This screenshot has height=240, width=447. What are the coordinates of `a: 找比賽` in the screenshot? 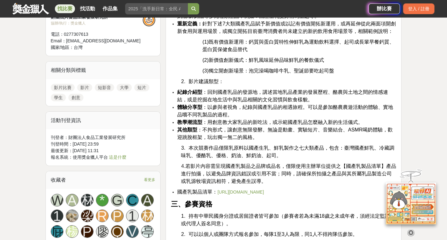 It's located at (65, 9).